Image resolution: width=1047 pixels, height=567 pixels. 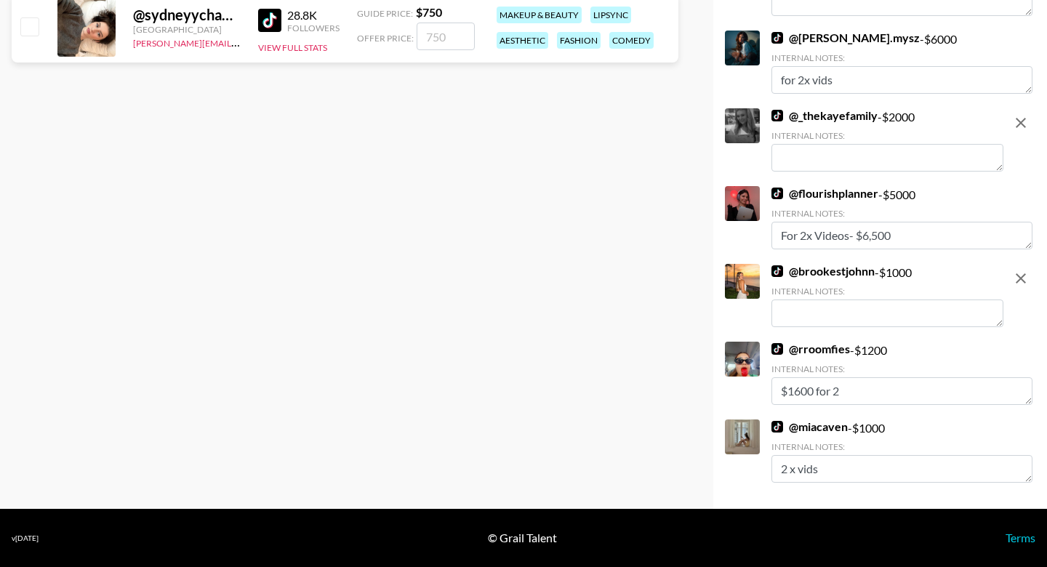 What do you see at coordinates (901, 236) in the screenshot?
I see `textarea: For 2x Videos- $6,500` at bounding box center [901, 236].